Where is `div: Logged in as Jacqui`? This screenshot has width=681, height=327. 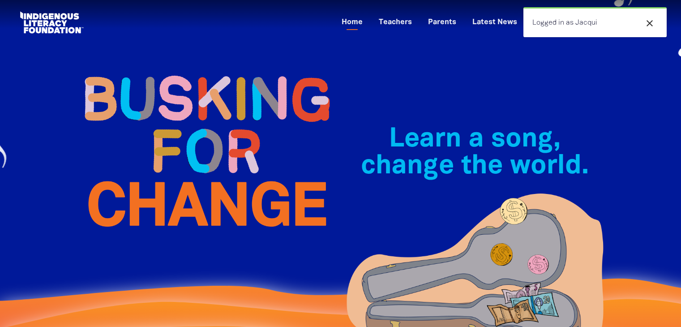 div: Logged in as Jacqui is located at coordinates (595, 22).